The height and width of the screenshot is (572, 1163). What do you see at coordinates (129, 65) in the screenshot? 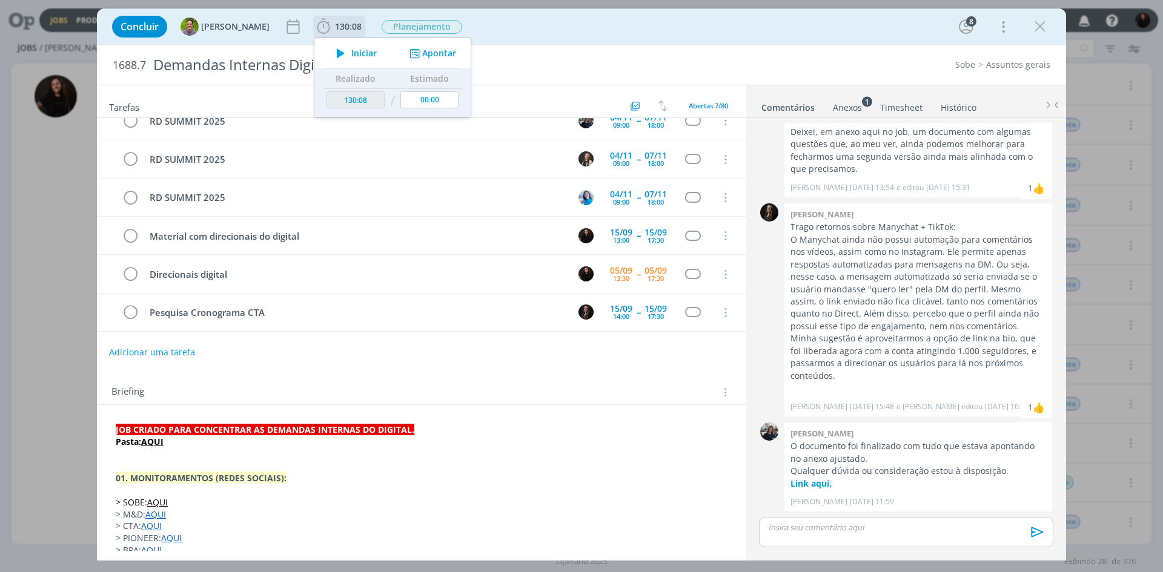
I see `span: 1688.7` at bounding box center [129, 65].